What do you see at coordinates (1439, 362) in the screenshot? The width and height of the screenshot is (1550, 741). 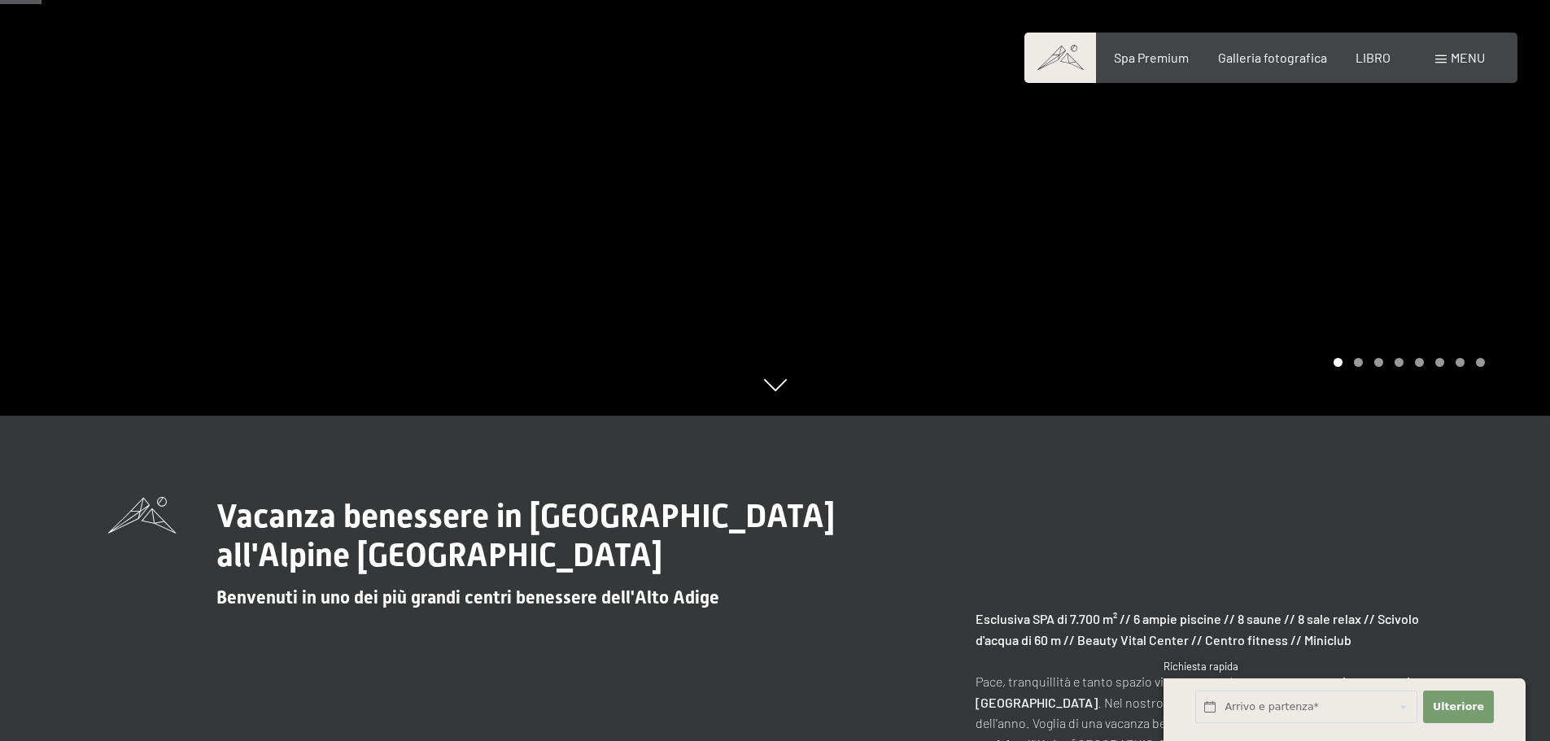 I see `div: Pagina 6 della giostra` at bounding box center [1439, 362].